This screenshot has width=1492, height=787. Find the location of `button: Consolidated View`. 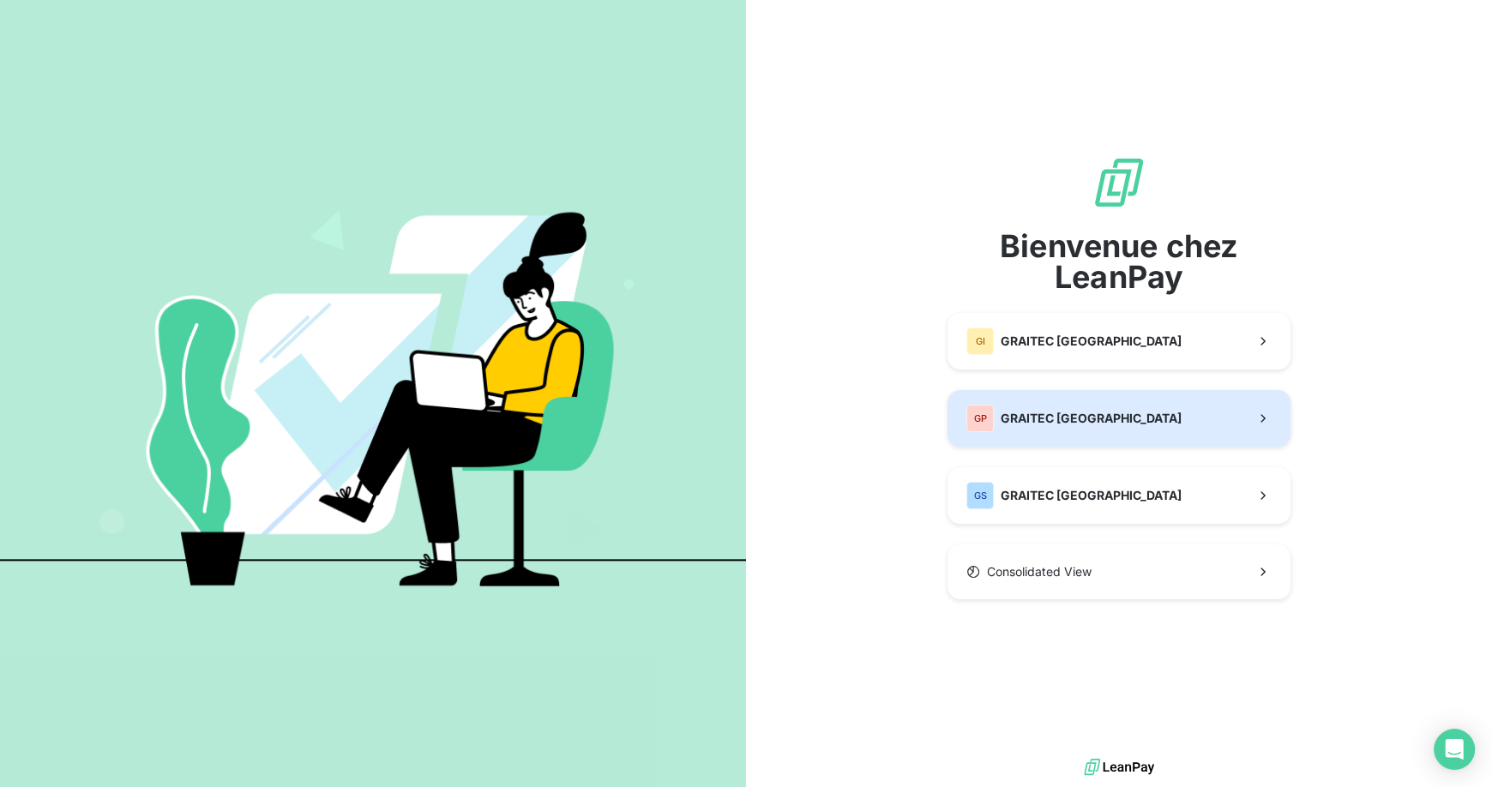

button: Consolidated View is located at coordinates (1119, 572).